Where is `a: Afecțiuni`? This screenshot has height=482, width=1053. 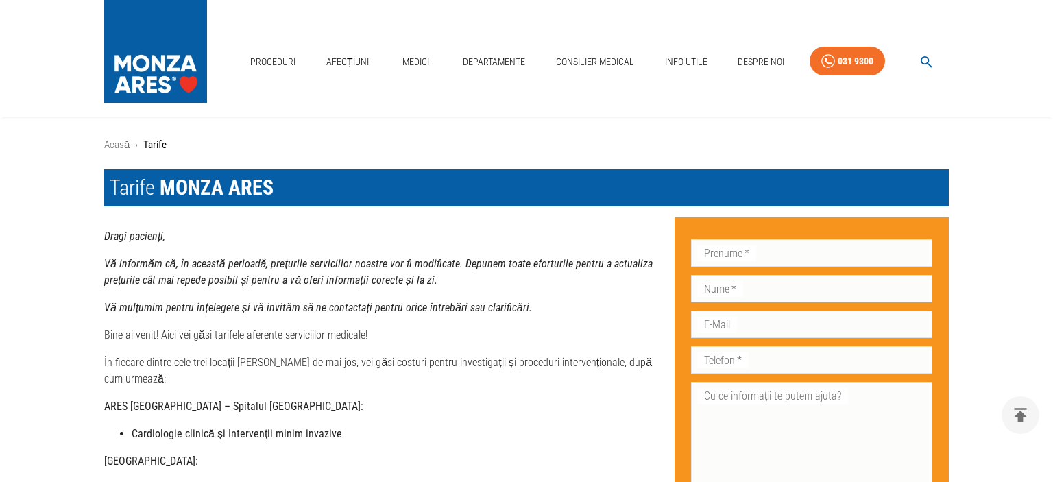
a: Afecțiuni is located at coordinates (348, 62).